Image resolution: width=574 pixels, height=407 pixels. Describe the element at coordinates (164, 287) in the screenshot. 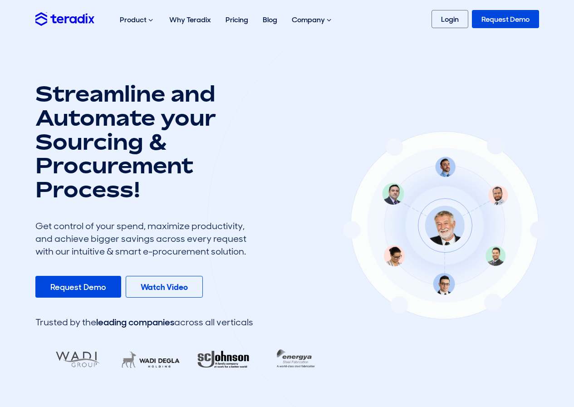

I see `b: Watch Video` at that location.